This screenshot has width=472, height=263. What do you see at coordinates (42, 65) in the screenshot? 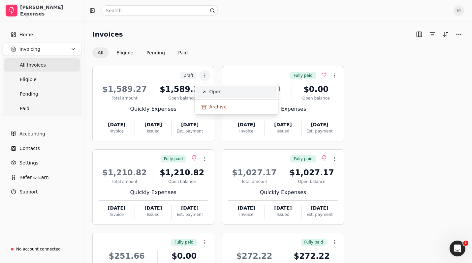
I see `a: All Invoices` at bounding box center [42, 65].